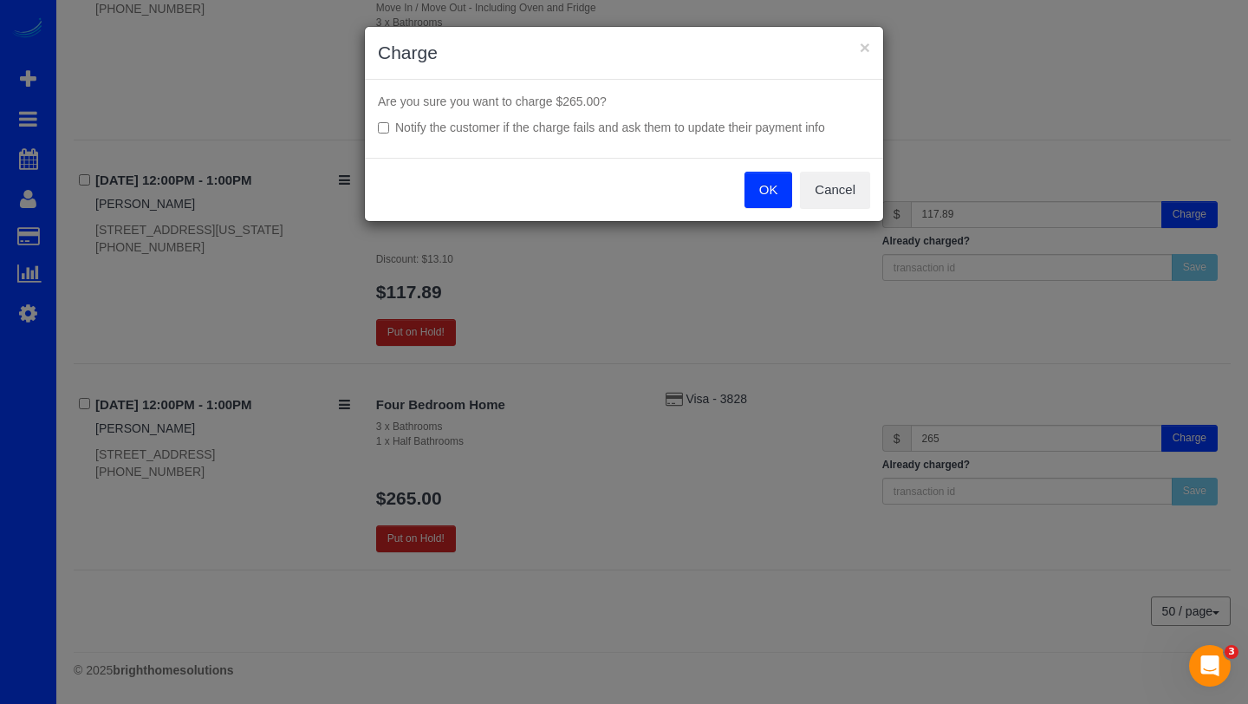 Image resolution: width=1248 pixels, height=704 pixels. I want to click on span: 3, so click(1232, 652).